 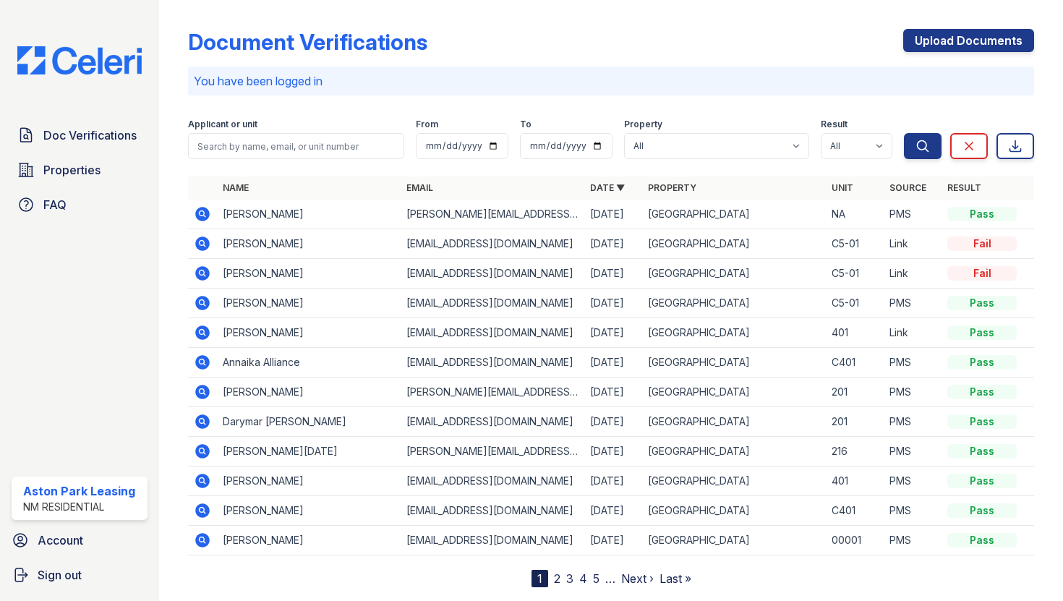 What do you see at coordinates (596, 579) in the screenshot?
I see `a: 5` at bounding box center [596, 579].